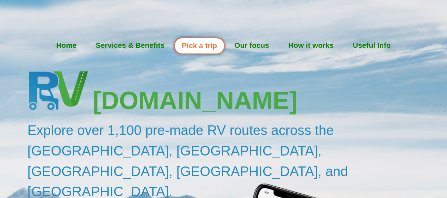 Image resolution: width=447 pixels, height=198 pixels. Describe the element at coordinates (224, 45) in the screenshot. I see `nav: Menu` at that location.